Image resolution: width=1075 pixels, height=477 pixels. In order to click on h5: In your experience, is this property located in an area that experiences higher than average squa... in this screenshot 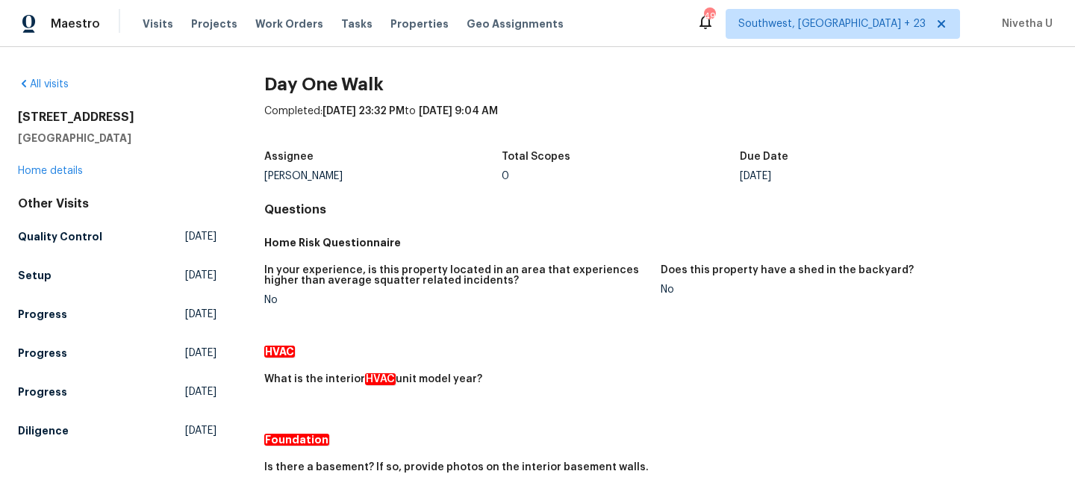, I will do `click(456, 275)`.